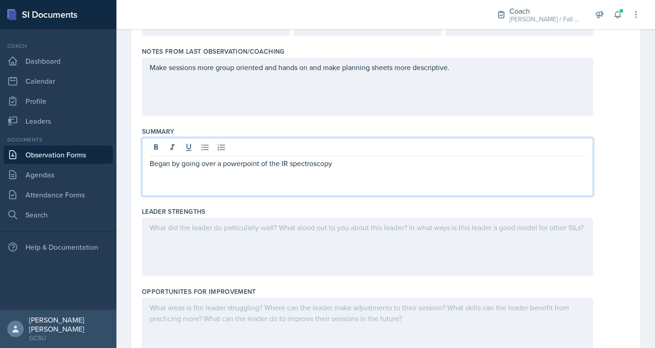 The image size is (655, 348). I want to click on label: Leader Strengths, so click(174, 212).